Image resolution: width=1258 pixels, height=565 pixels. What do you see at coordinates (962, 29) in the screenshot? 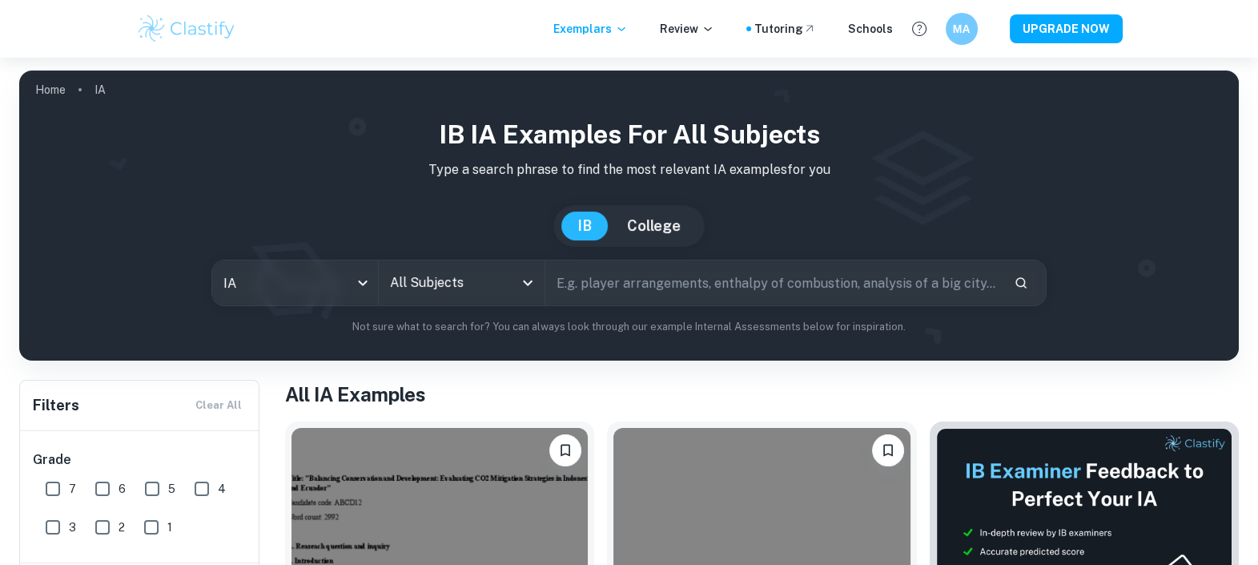
I see `button: МА` at bounding box center [962, 29].